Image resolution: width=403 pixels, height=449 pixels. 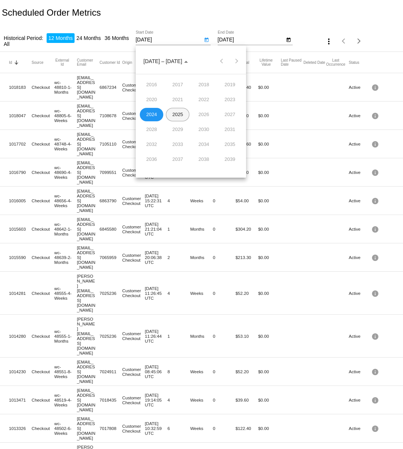 I want to click on td: 2024, so click(x=152, y=115).